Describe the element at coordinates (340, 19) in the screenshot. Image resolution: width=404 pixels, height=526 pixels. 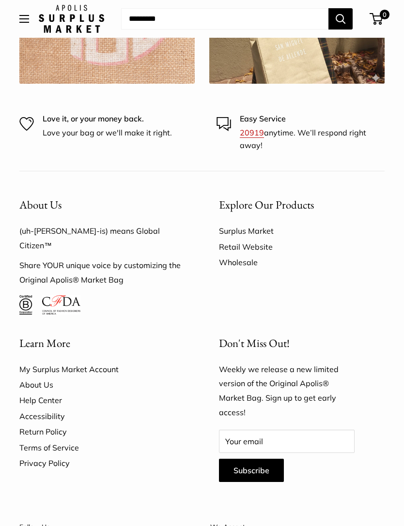
I see `button: Search` at that location.